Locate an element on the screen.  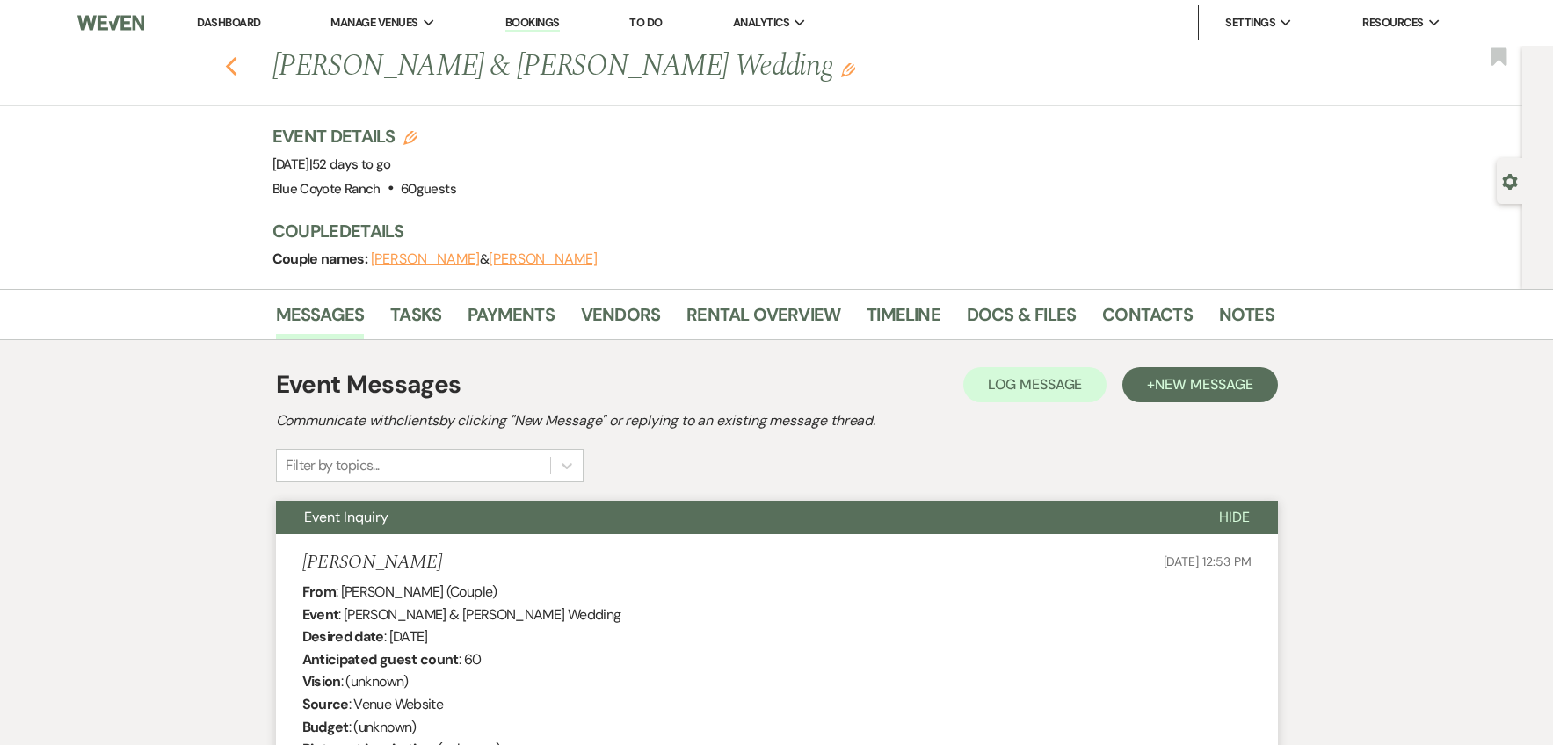
a: Docs & Files is located at coordinates (1021, 320).